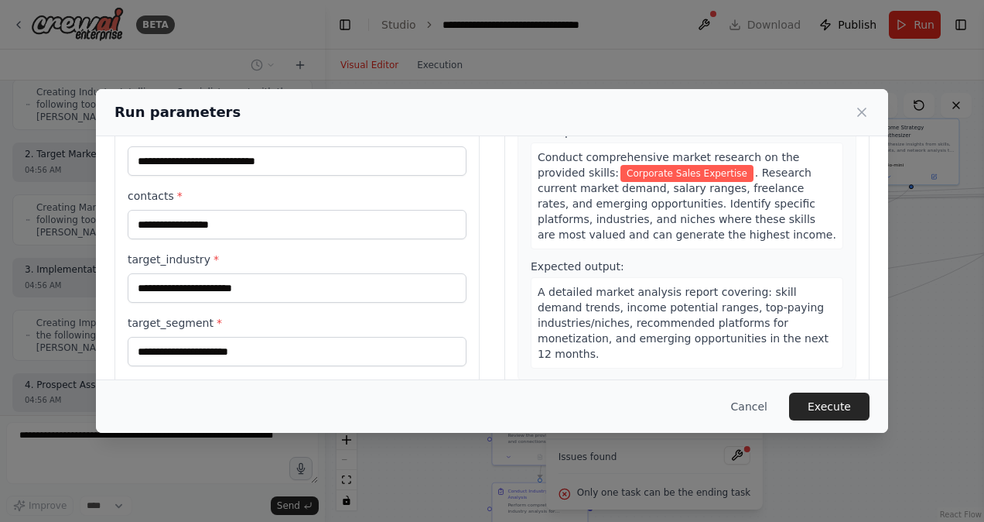 The image size is (984, 522). Describe the element at coordinates (297, 386) in the screenshot. I see `label: current_situation` at that location.